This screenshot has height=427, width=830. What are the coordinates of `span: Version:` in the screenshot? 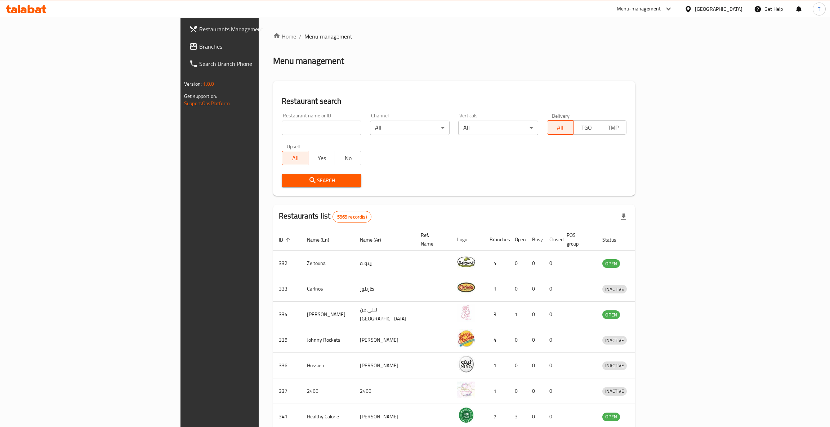 It's located at (193, 84).